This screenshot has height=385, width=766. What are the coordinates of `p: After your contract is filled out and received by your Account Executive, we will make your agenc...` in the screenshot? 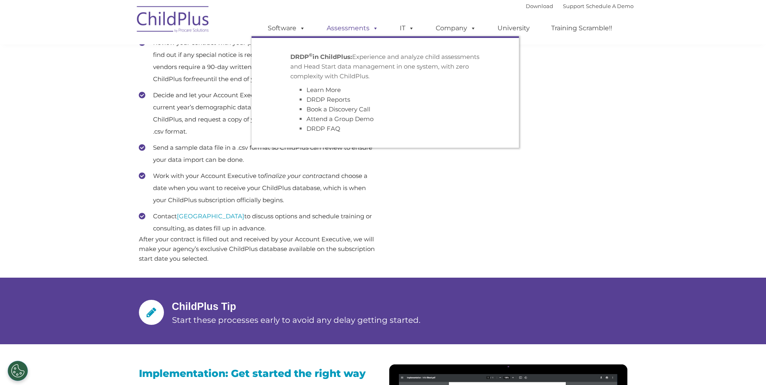 It's located at (258, 249).